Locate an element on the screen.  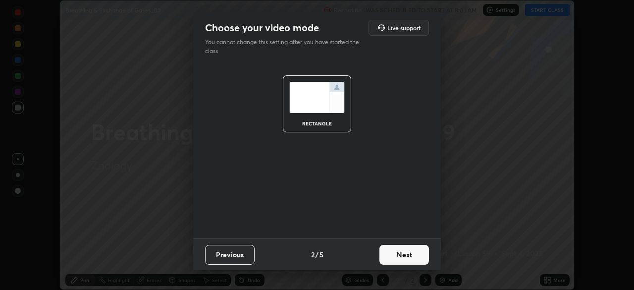
img: normalScreenIcon.ae25ed63.svg is located at coordinates (317, 97).